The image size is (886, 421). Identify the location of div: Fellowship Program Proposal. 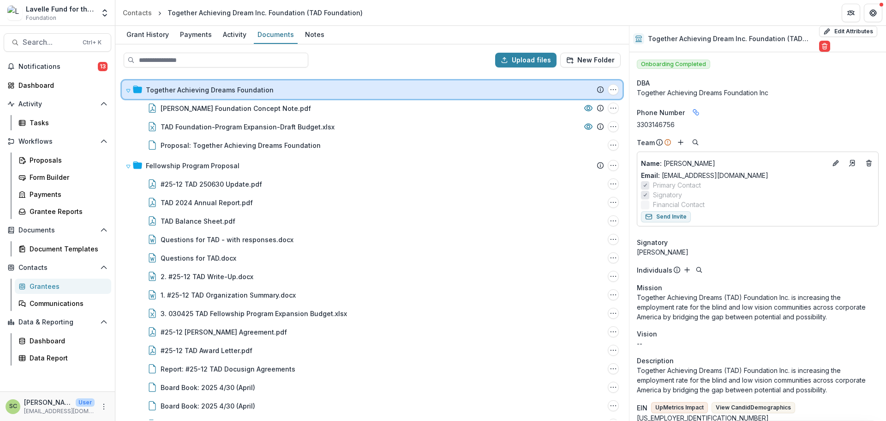
(193, 165).